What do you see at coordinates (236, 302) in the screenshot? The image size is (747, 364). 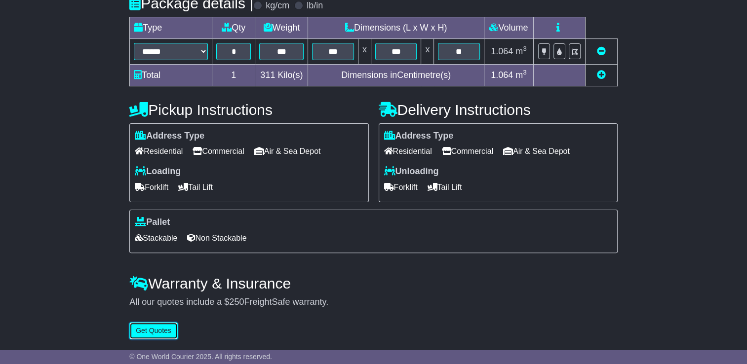 I see `span: 250` at bounding box center [236, 302].